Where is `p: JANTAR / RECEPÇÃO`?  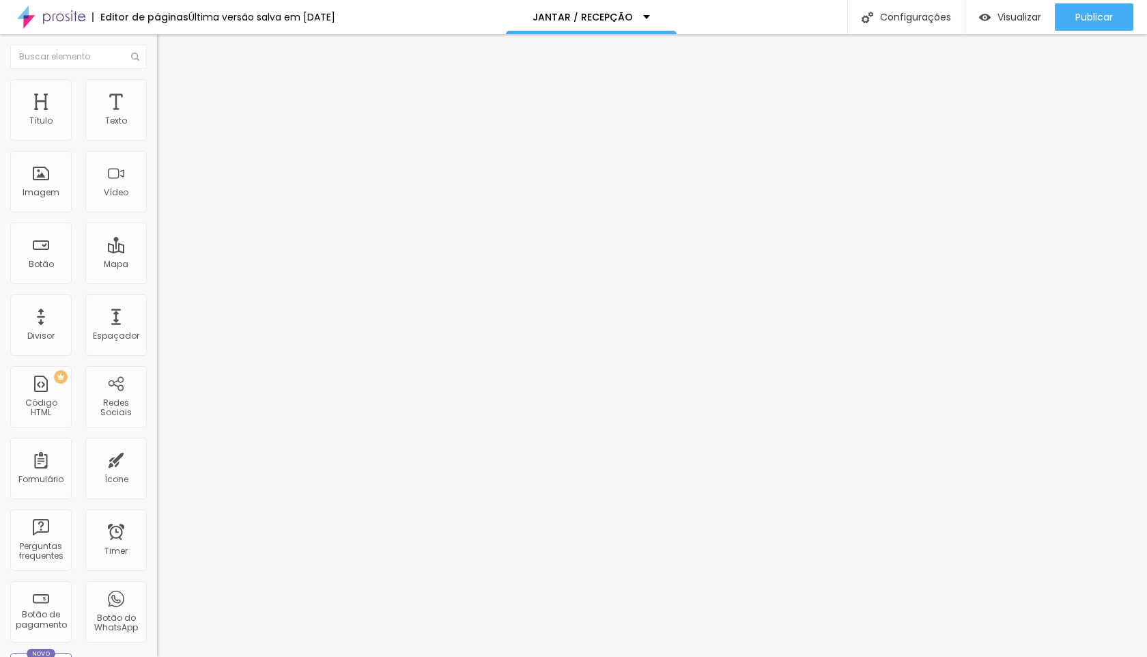
p: JANTAR / RECEPÇÃO is located at coordinates (582, 17).